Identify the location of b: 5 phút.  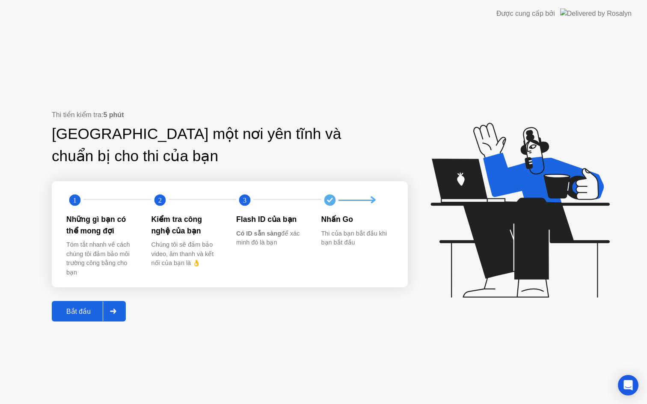
(113, 115).